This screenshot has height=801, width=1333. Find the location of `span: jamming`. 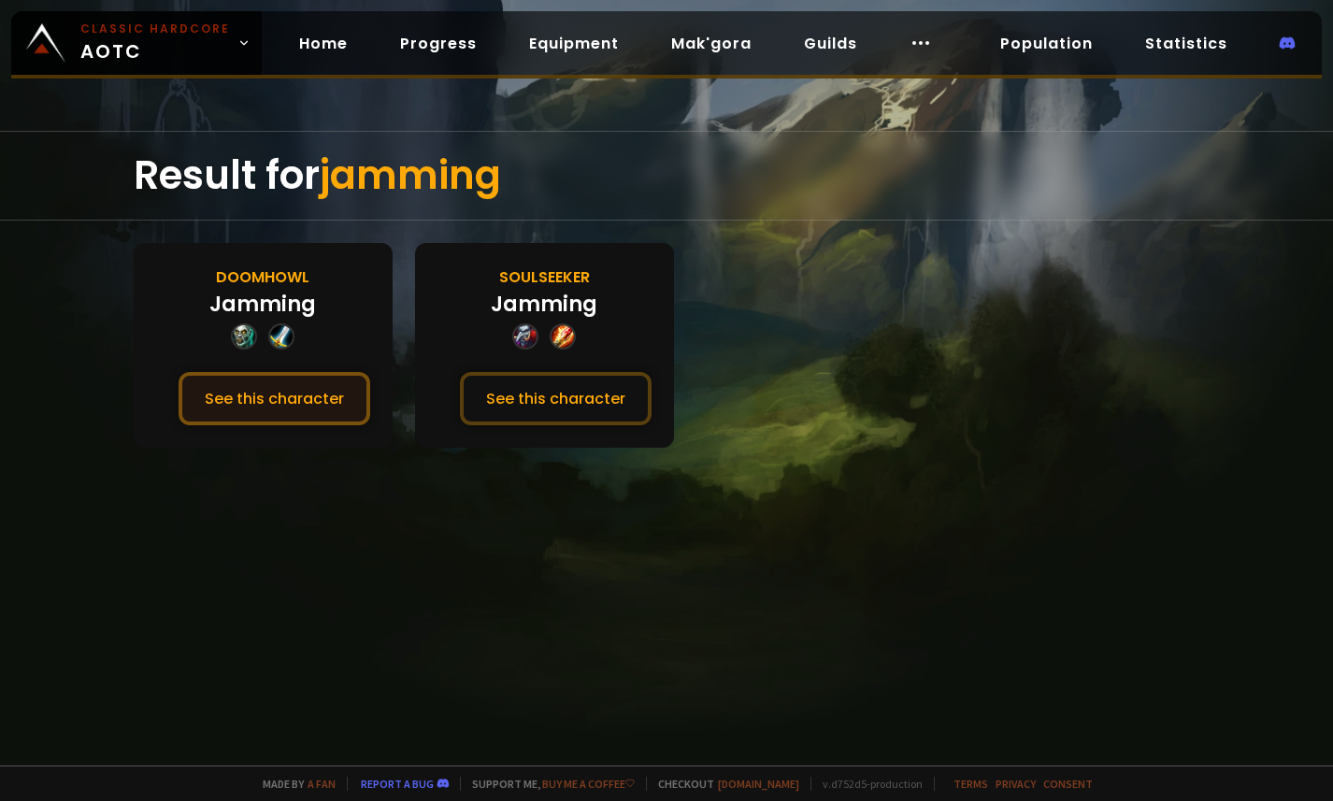

span: jamming is located at coordinates (410, 175).